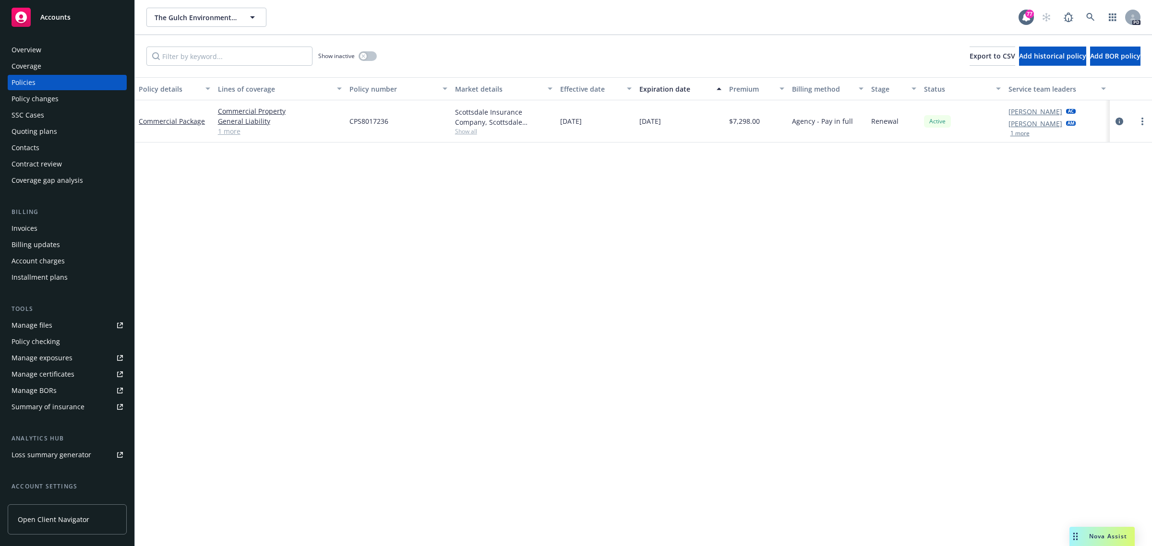 The image size is (1152, 546). I want to click on div: Premium, so click(752, 89).